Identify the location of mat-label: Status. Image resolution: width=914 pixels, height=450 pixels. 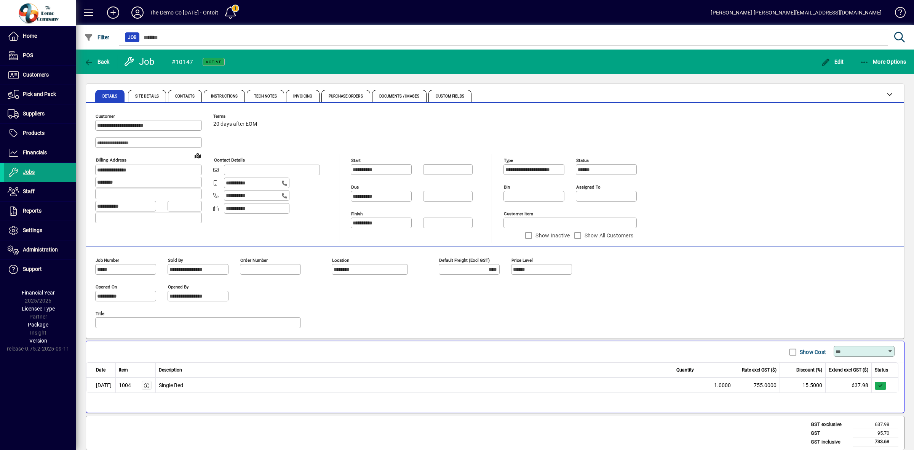
(582, 160).